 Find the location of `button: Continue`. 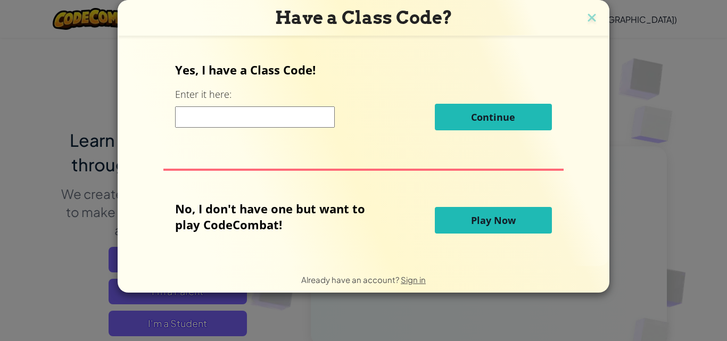

button: Continue is located at coordinates (493, 117).